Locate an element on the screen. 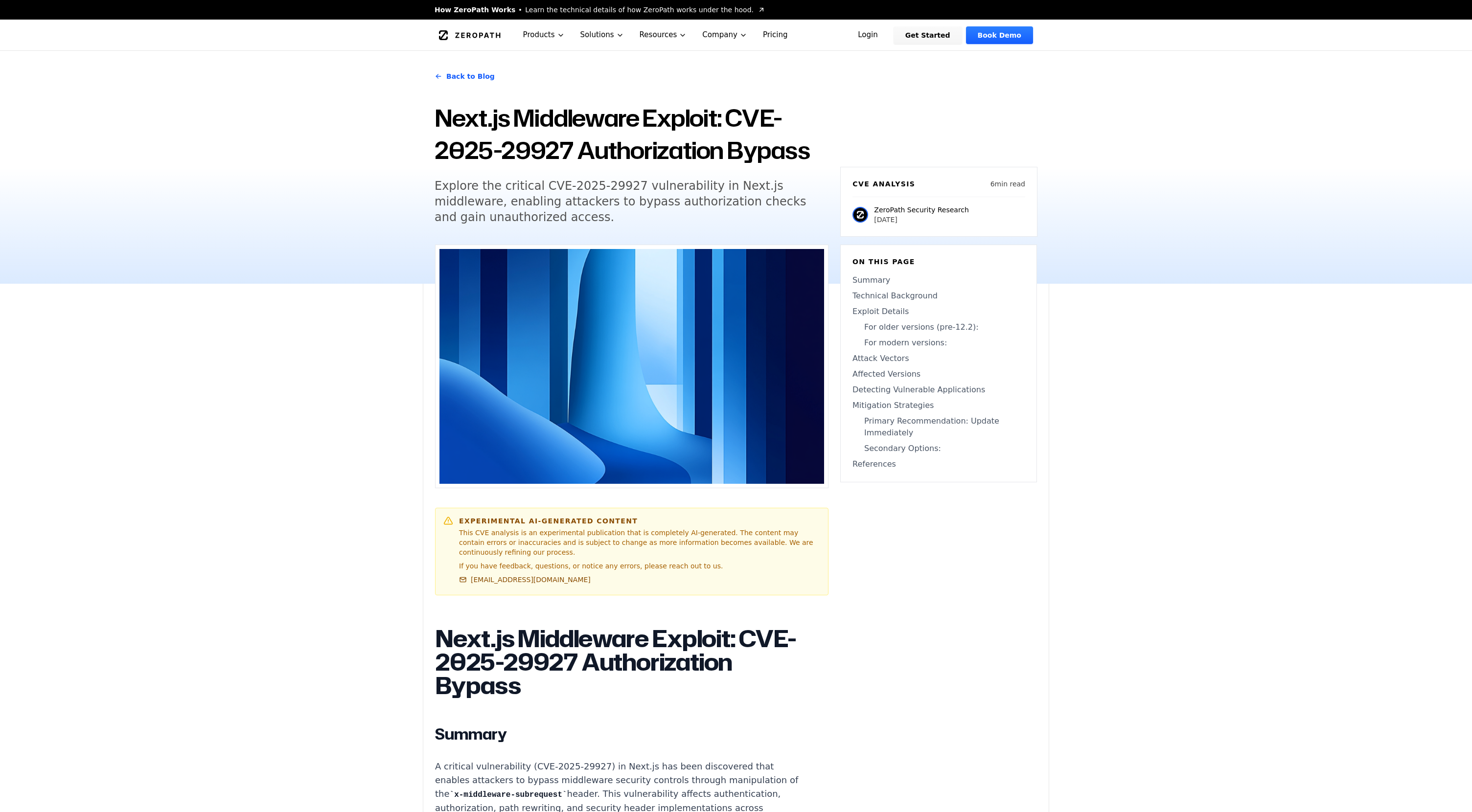  h5: Explore the critical CVE-2025-29927 vulnerability in Next.js middleware, enabling attackers to by... is located at coordinates (623, 202).